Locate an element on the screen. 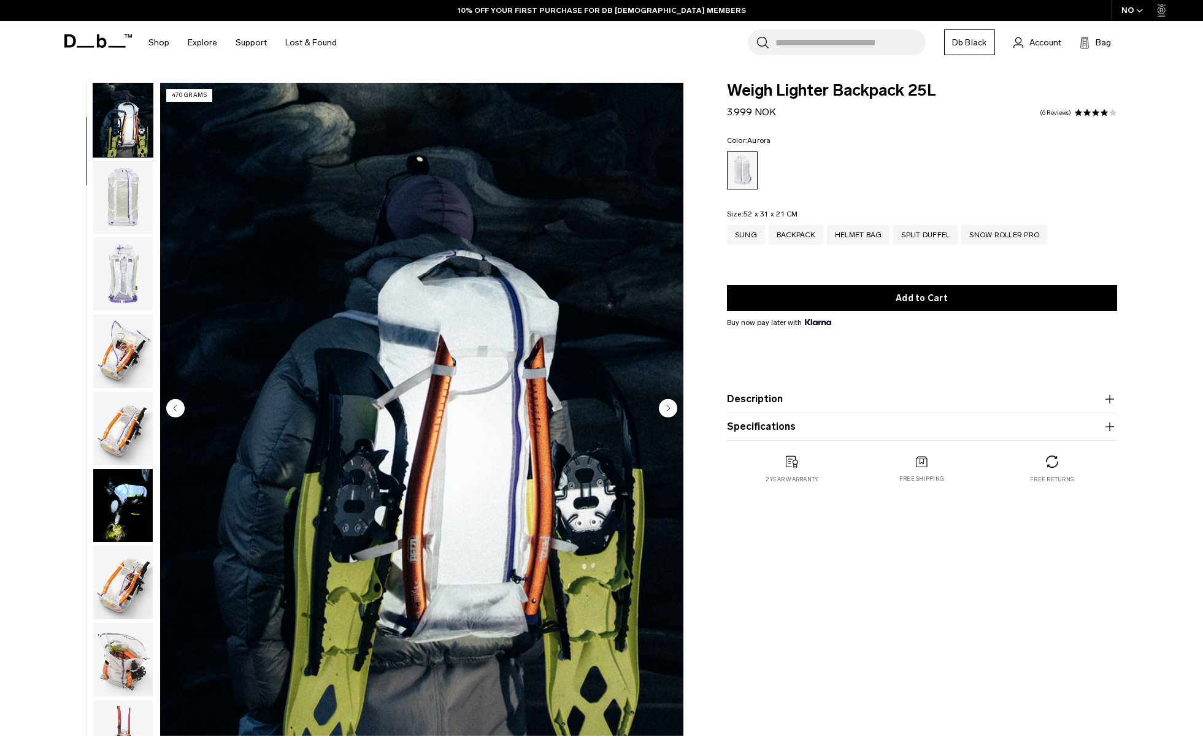 This screenshot has width=1203, height=748. a: Lost & Found is located at coordinates (311, 42).